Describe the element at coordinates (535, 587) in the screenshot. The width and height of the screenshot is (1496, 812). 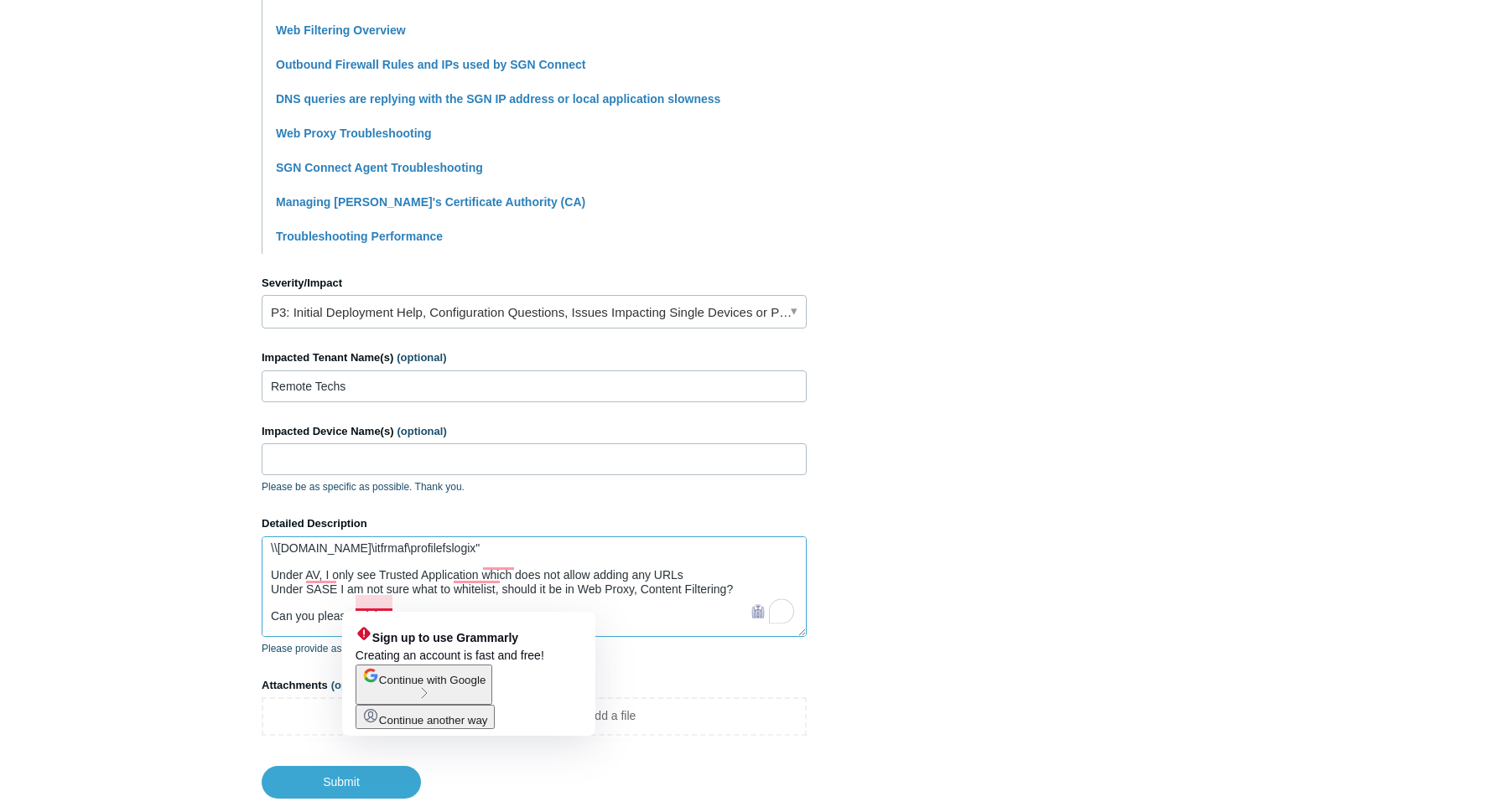
I see `textarea: To enrich screen reader interactions, please activate Accessibility in Grammarly extension settings` at that location.